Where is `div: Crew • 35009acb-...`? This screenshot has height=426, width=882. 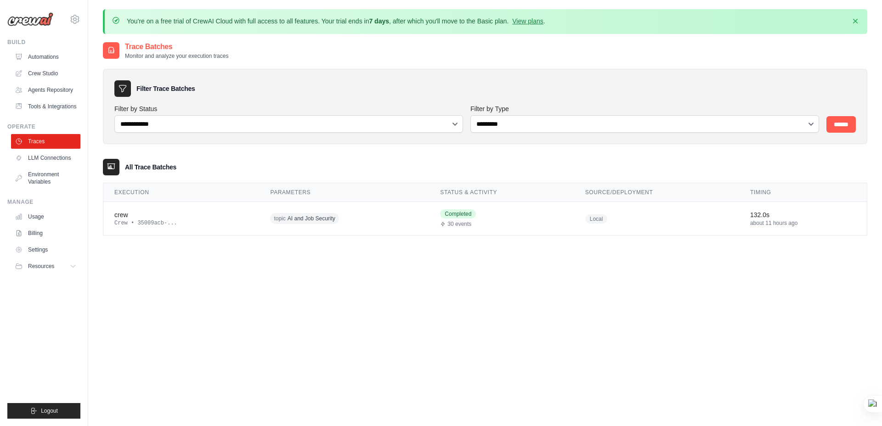 div: Crew • 35009acb-... is located at coordinates (181, 223).